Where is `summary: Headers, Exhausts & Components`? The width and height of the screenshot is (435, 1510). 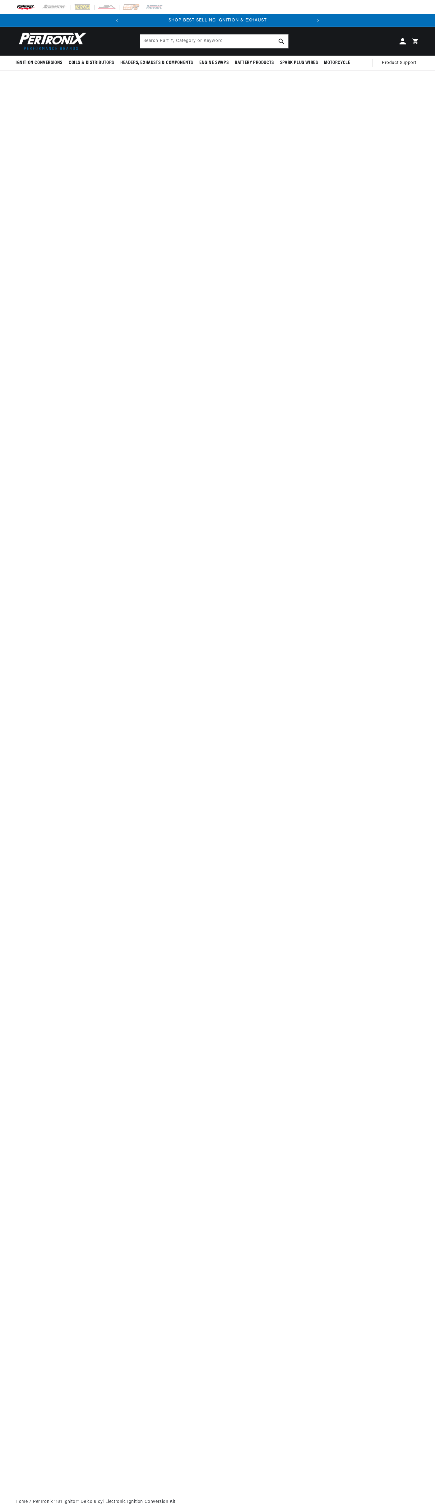
summary: Headers, Exhausts & Components is located at coordinates (157, 63).